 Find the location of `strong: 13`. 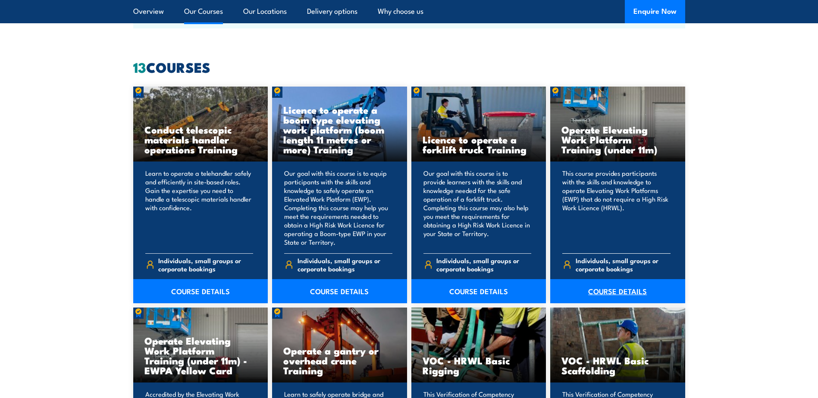

strong: 13 is located at coordinates (140, 67).